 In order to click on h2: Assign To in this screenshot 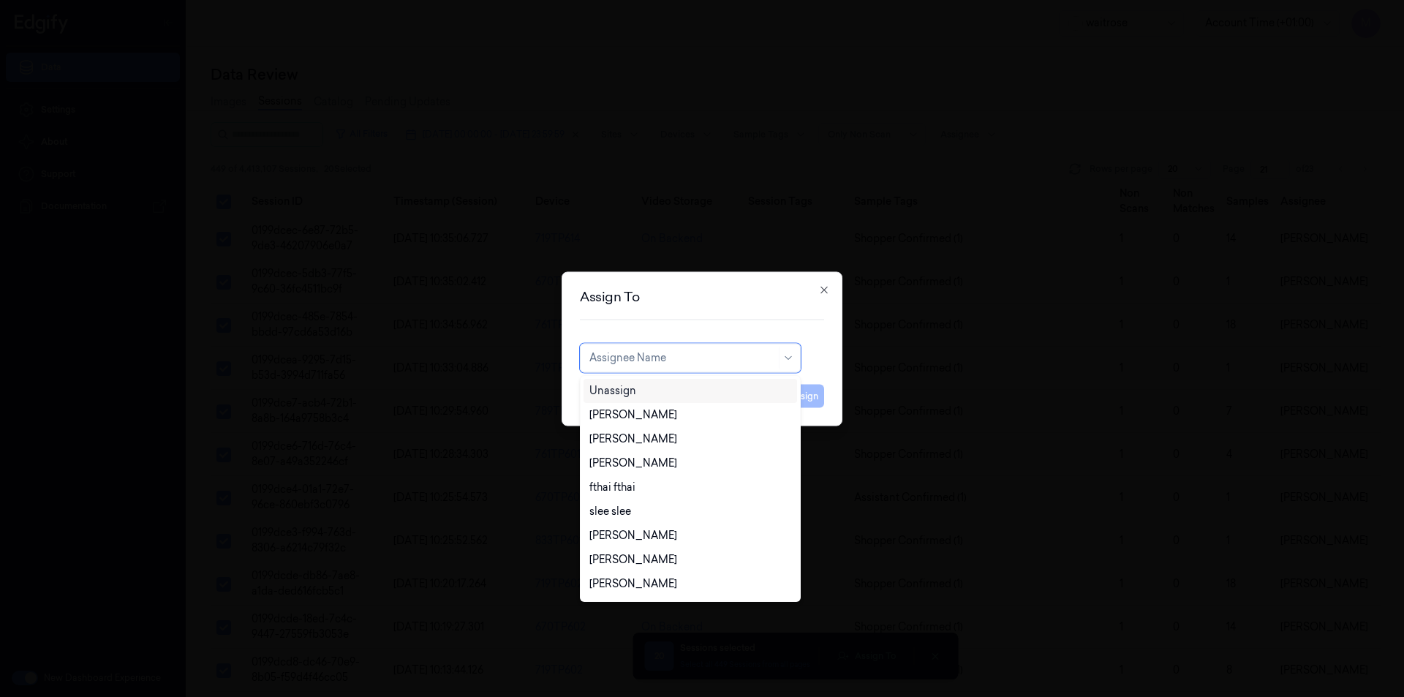, I will do `click(702, 296)`.